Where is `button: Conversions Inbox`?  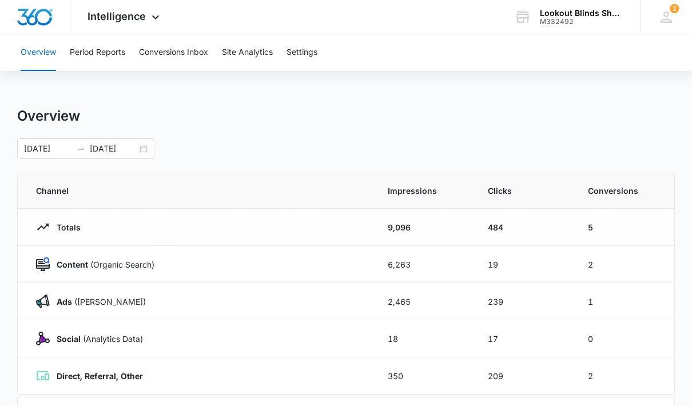
button: Conversions Inbox is located at coordinates (173, 53).